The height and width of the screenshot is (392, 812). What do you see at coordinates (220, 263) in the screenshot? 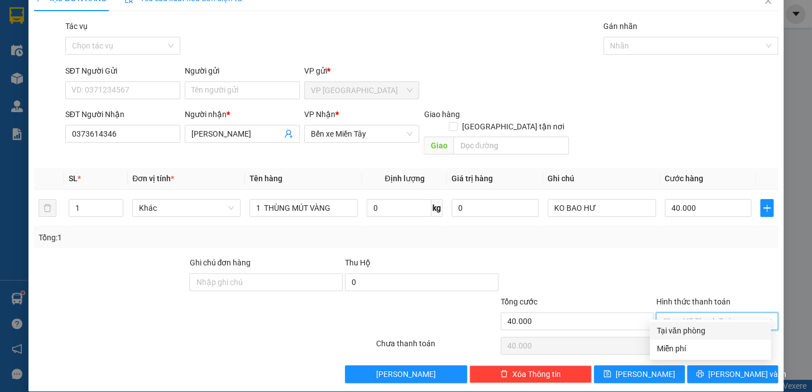
I see `label: Ghi chú đơn hàng` at bounding box center [220, 263].